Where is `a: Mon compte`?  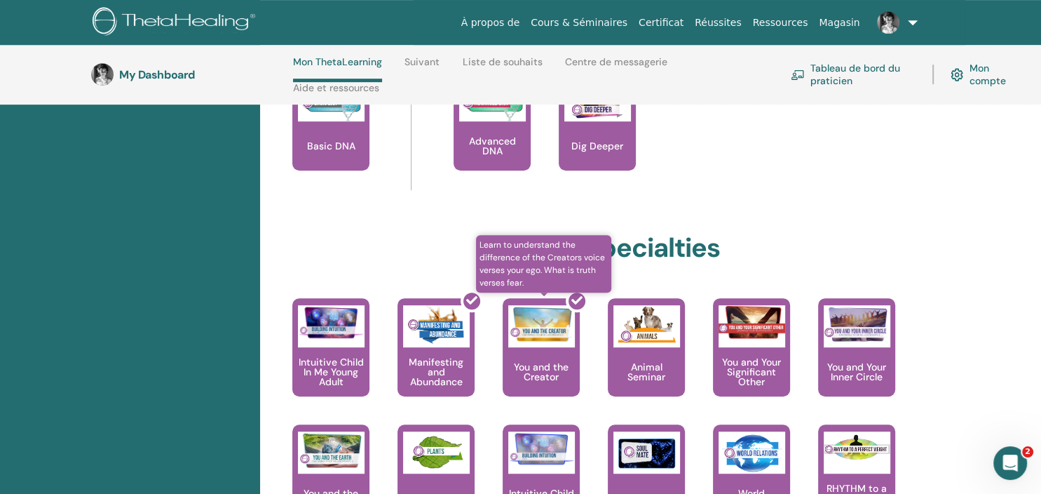
a: Mon compte is located at coordinates (983, 74).